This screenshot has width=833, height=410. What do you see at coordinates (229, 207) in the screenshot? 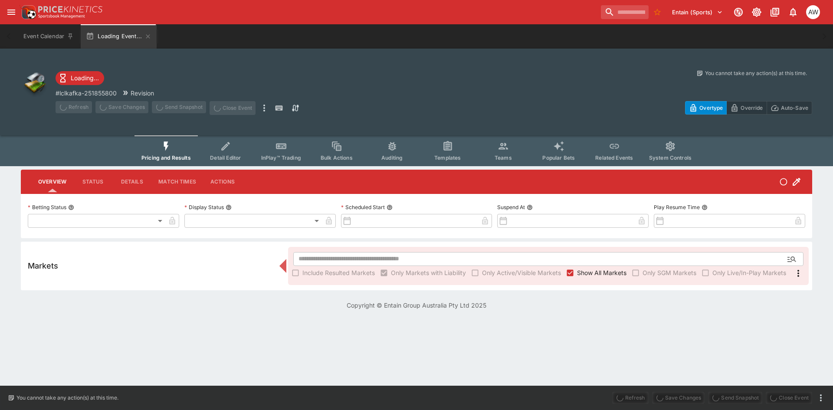
I see `button: Display Status` at bounding box center [229, 207].